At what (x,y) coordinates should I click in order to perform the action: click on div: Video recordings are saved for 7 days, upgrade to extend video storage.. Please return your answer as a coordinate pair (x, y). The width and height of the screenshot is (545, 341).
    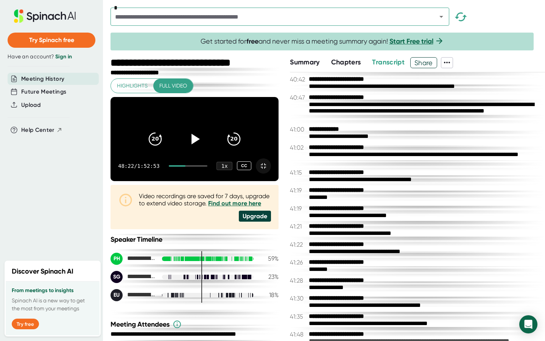
    Looking at the image, I should click on (205, 200).